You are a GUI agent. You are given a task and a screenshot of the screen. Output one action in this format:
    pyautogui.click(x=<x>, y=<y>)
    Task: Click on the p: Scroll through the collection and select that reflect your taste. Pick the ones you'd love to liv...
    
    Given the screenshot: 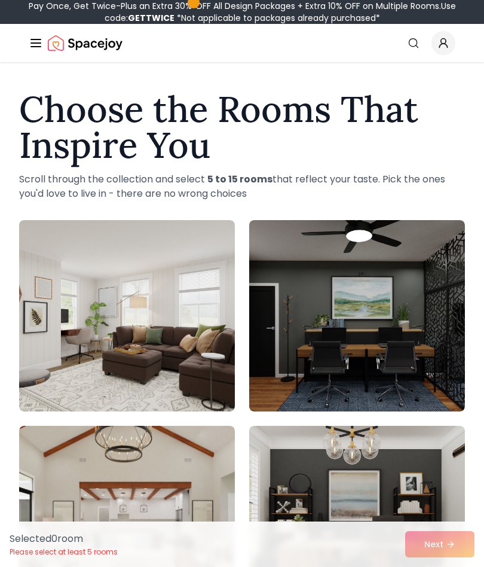 What is the action you would take?
    pyautogui.click(x=242, y=187)
    